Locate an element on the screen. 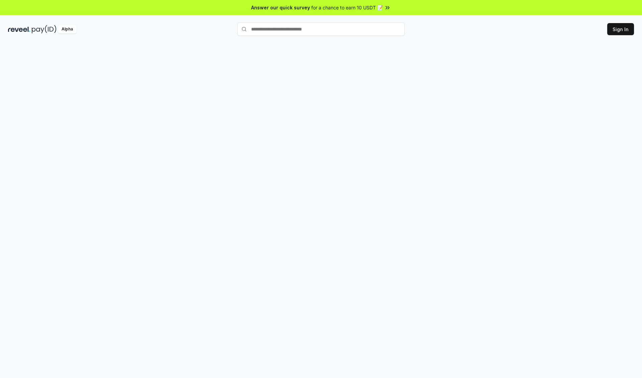 This screenshot has height=378, width=642. span: Answer our quick survey is located at coordinates (281, 7).